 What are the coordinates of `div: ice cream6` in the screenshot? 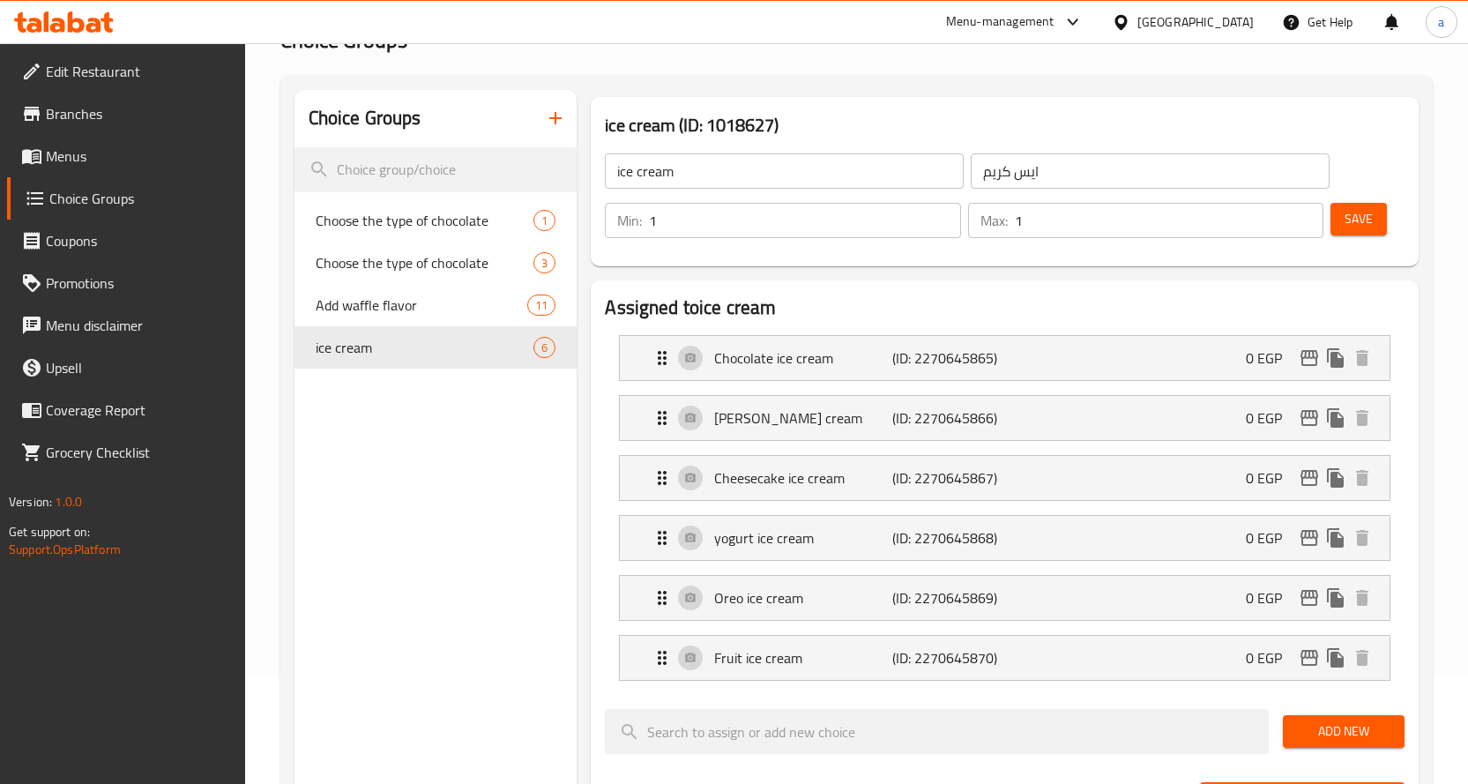 It's located at (436, 347).